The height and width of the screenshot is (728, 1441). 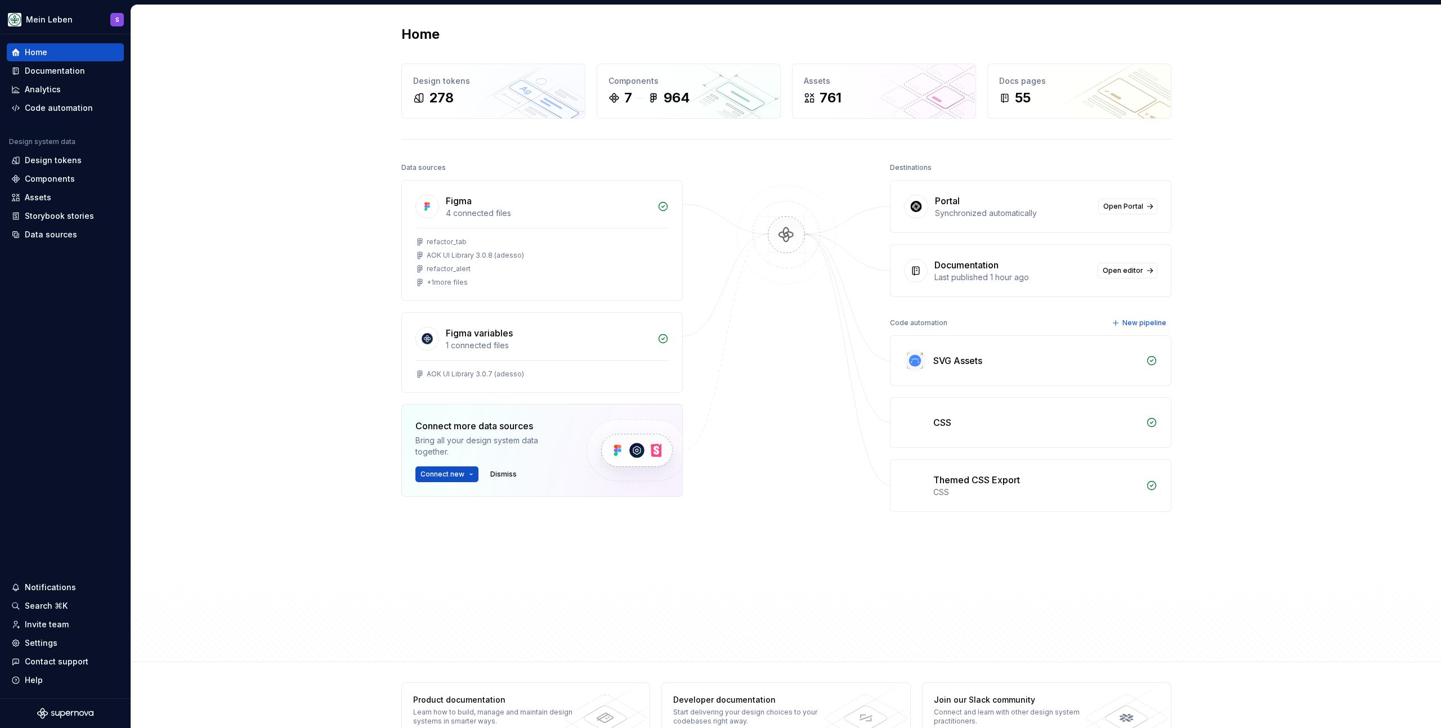 I want to click on div: 4 connected files, so click(x=548, y=213).